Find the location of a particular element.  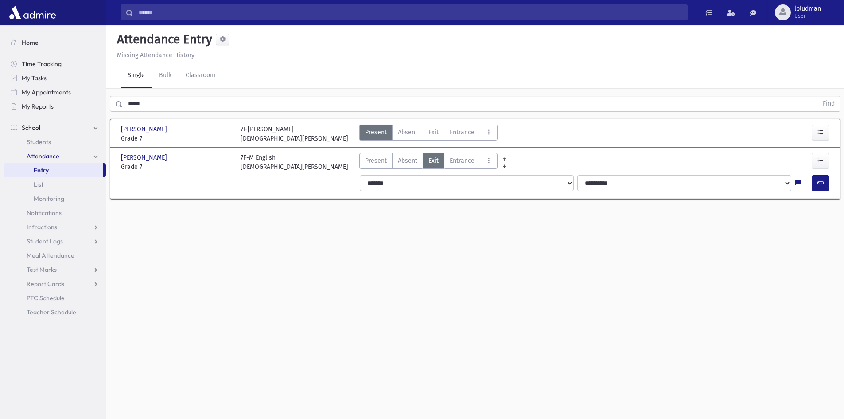

span: Report Cards is located at coordinates (45, 284).